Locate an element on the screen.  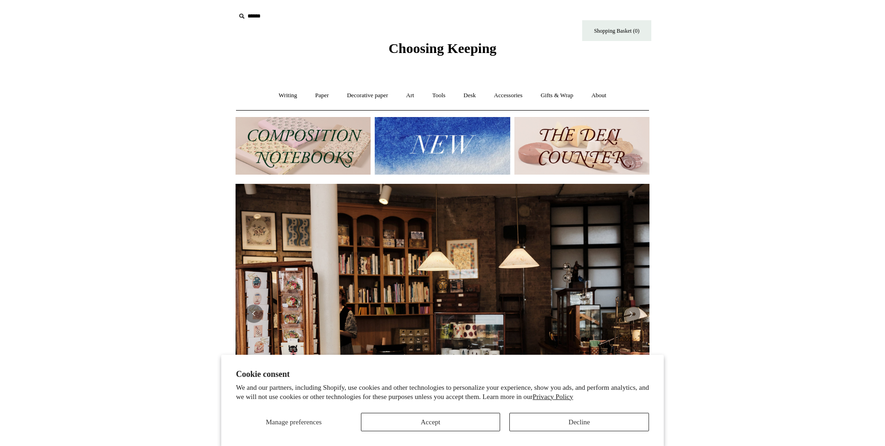
a: Shopping Basket (0) is located at coordinates (617, 30).